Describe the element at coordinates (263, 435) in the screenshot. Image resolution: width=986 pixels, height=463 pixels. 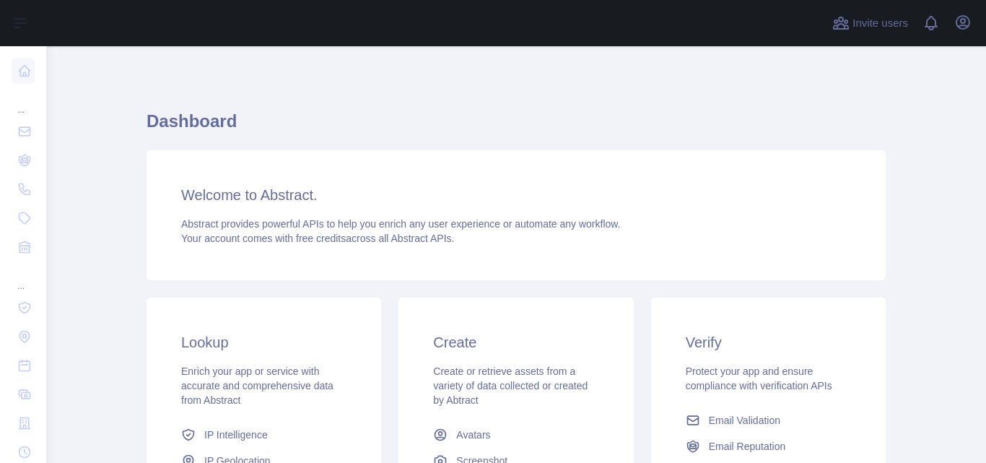
I see `a: IP Intelligence` at that location.